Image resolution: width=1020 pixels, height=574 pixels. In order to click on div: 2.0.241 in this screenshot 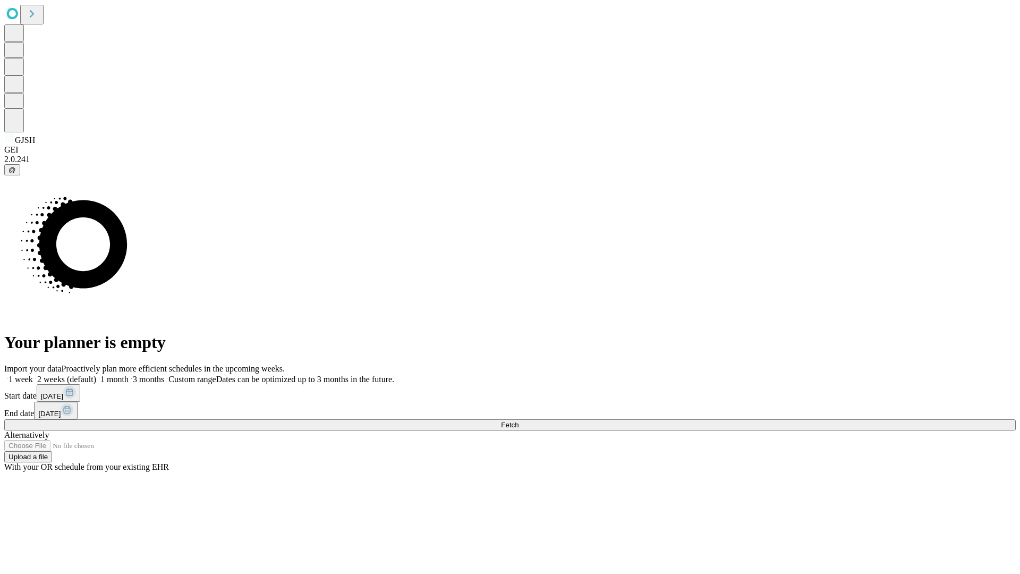, I will do `click(510, 159)`.